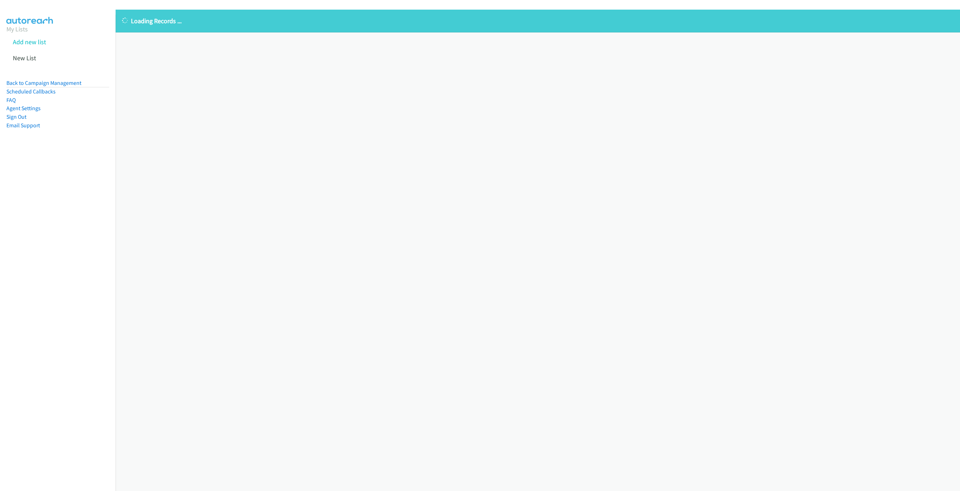  I want to click on a: My Lists, so click(17, 29).